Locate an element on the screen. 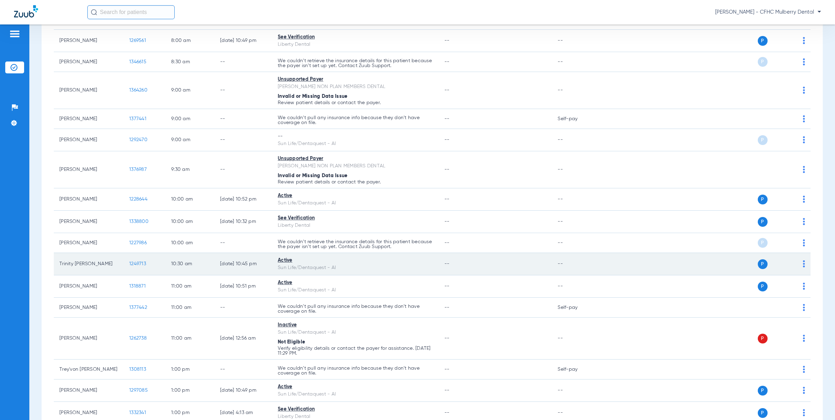 The image size is (835, 420). span: 1332341 is located at coordinates (138, 413).